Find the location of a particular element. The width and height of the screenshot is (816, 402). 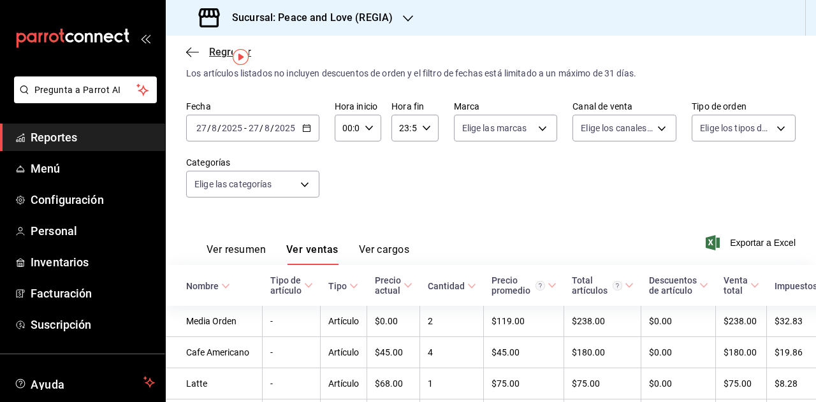

div: Precio promedio is located at coordinates (518, 285).